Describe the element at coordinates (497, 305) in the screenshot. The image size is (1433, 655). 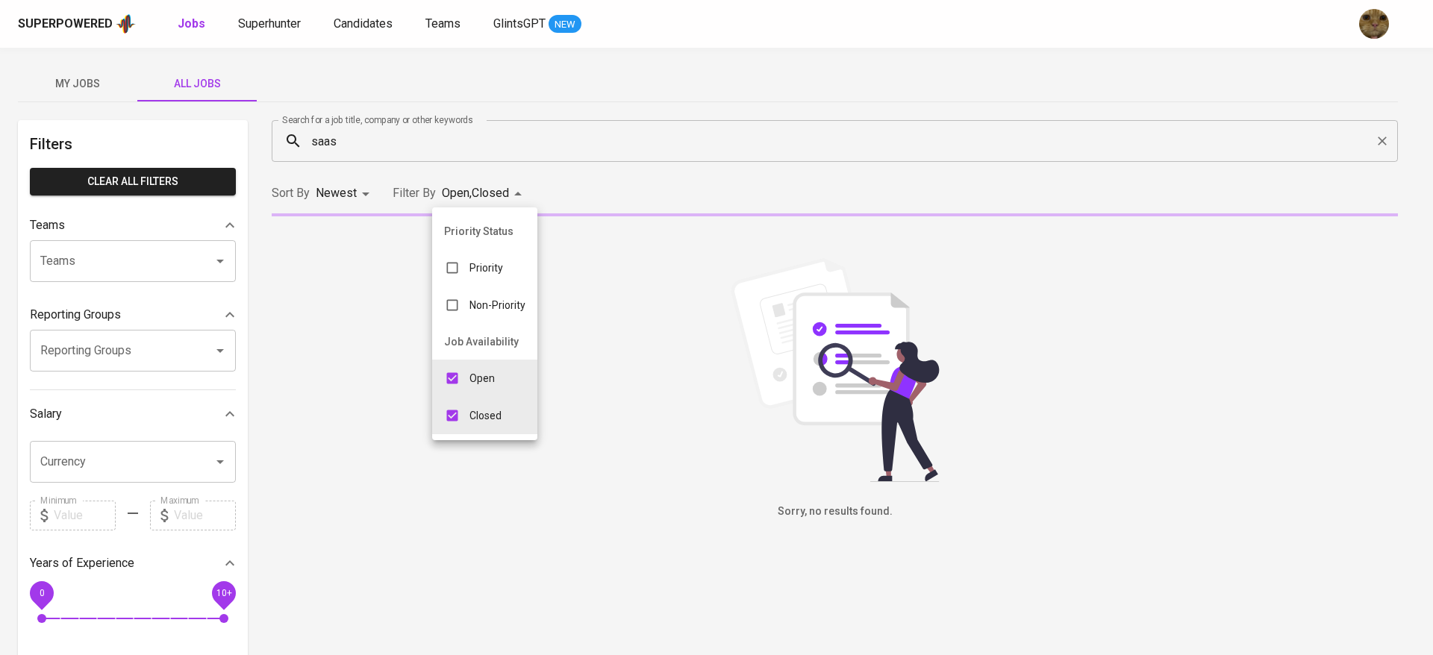
I see `p: Non-Priority` at that location.